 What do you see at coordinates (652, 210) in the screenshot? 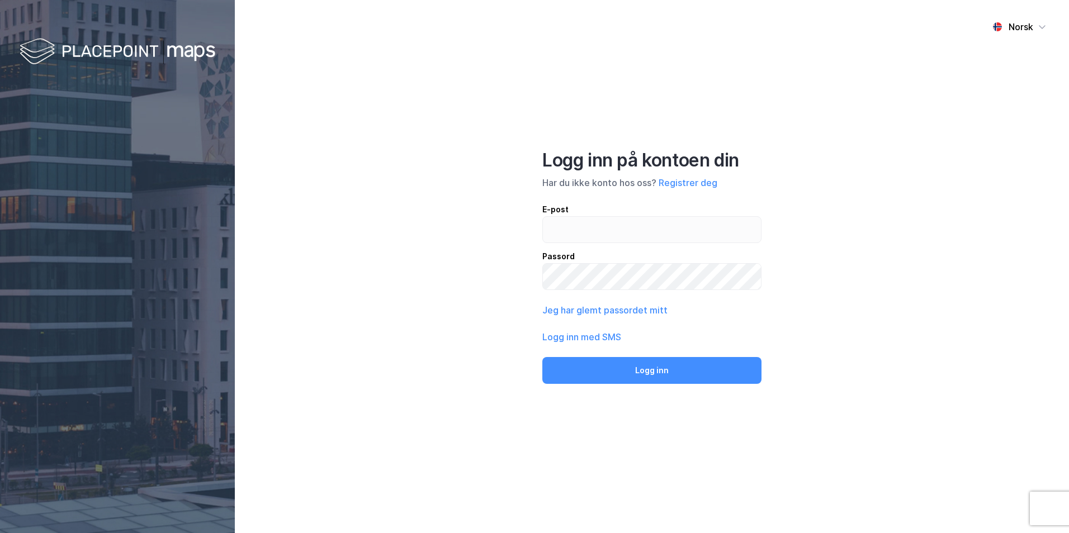
I see `div: E-post` at bounding box center [652, 210].